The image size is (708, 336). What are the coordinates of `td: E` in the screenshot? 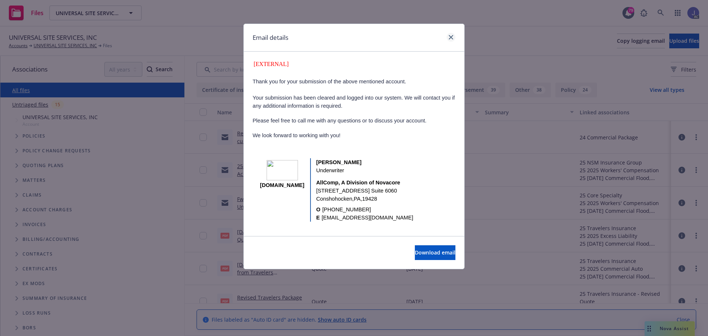 It's located at (319, 218).